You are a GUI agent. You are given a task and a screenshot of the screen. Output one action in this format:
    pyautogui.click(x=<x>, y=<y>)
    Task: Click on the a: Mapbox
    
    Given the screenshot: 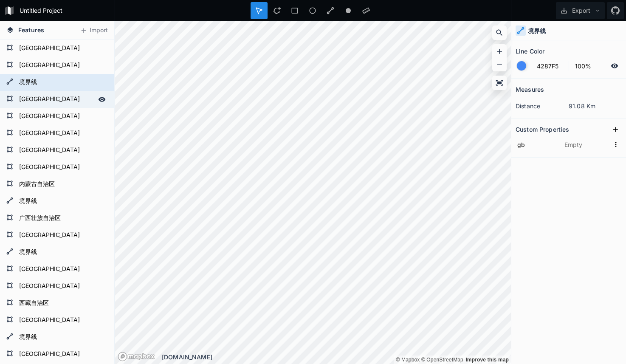 What is the action you would take?
    pyautogui.click(x=408, y=360)
    